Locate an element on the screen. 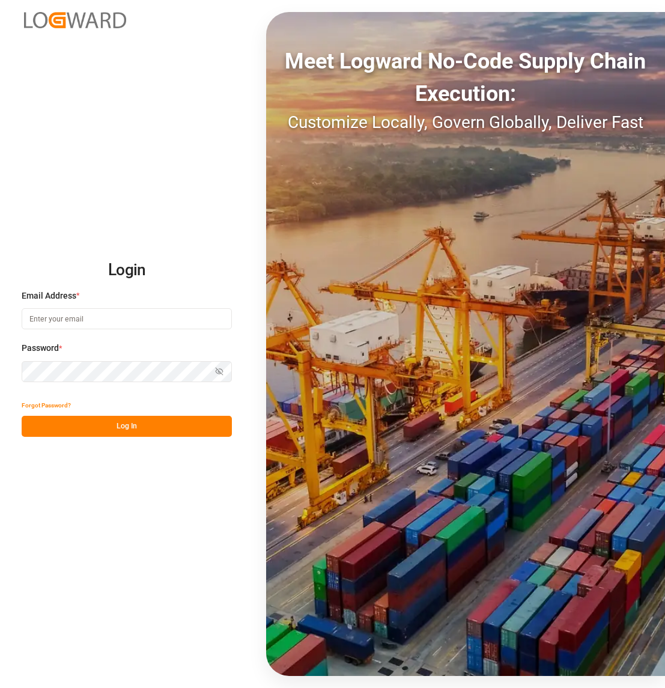 The height and width of the screenshot is (688, 665). img: Logward_new_orange.png is located at coordinates (75, 20).